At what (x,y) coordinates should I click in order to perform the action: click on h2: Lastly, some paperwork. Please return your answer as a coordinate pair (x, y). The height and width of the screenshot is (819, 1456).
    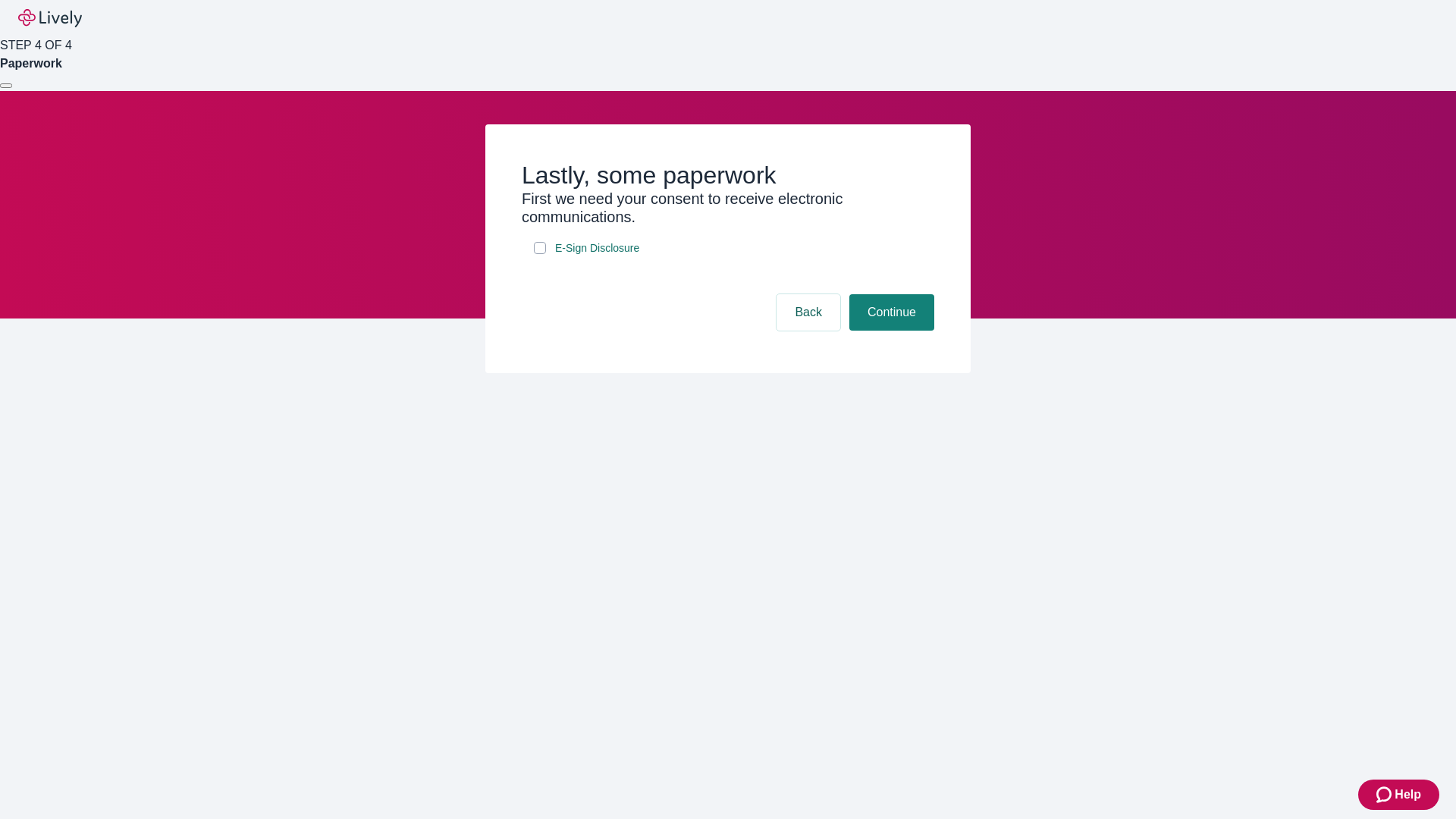
    Looking at the image, I should click on (728, 175).